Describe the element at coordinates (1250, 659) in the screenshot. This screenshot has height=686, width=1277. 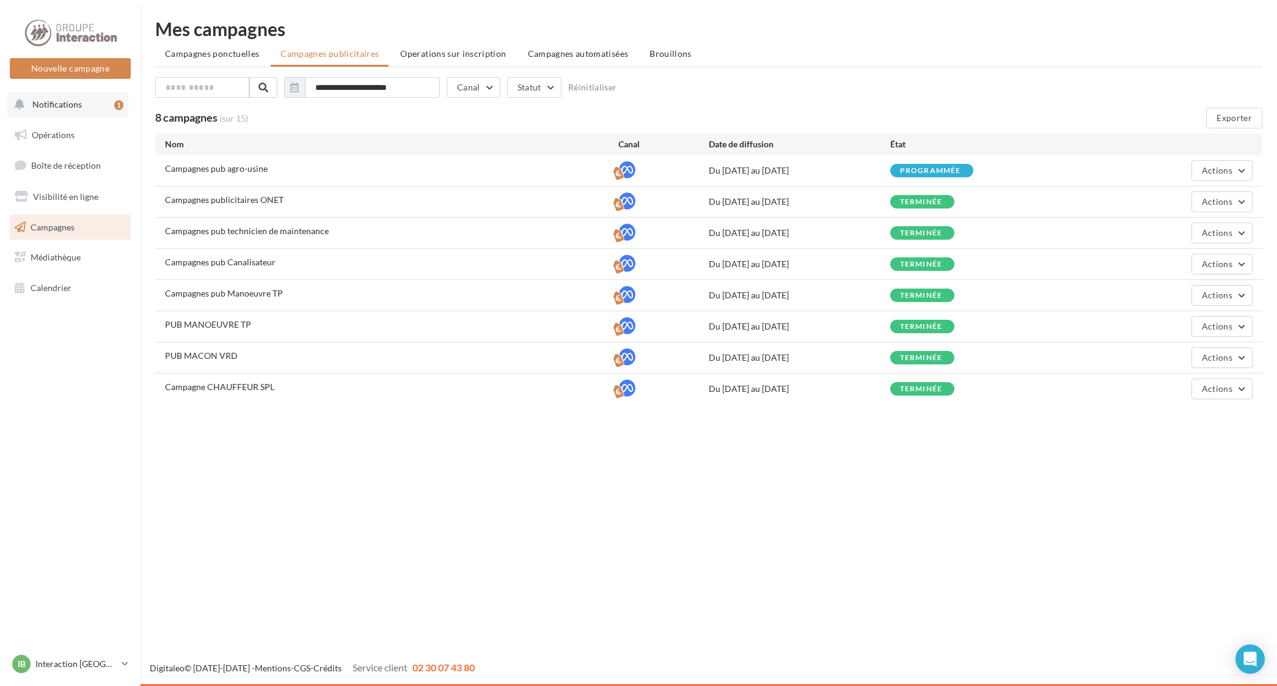
I see `div: Open Intercom Messenger` at that location.